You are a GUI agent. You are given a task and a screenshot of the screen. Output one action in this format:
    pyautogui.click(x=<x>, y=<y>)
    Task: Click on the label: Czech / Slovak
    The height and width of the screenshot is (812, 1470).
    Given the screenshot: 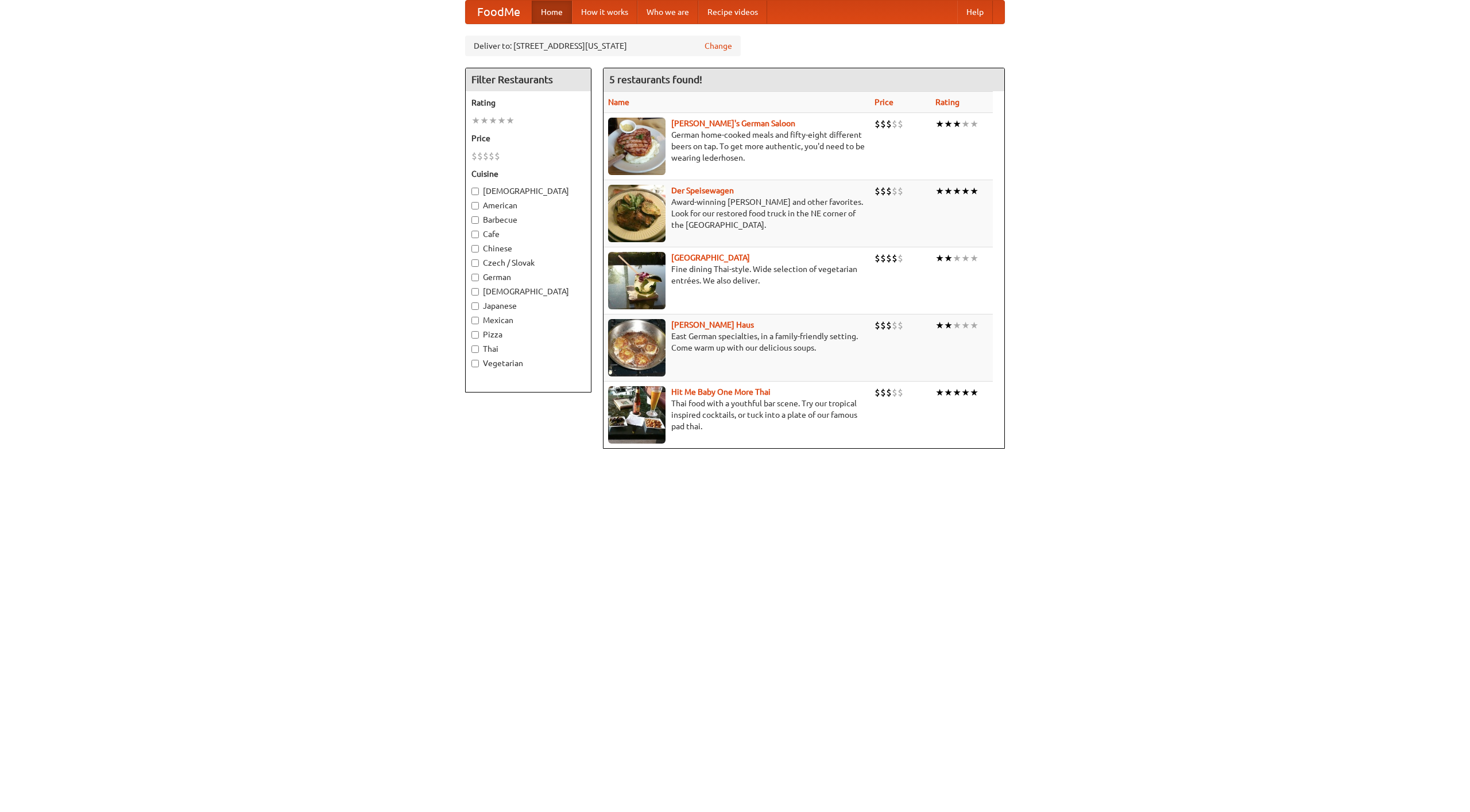 What is the action you would take?
    pyautogui.click(x=529, y=263)
    